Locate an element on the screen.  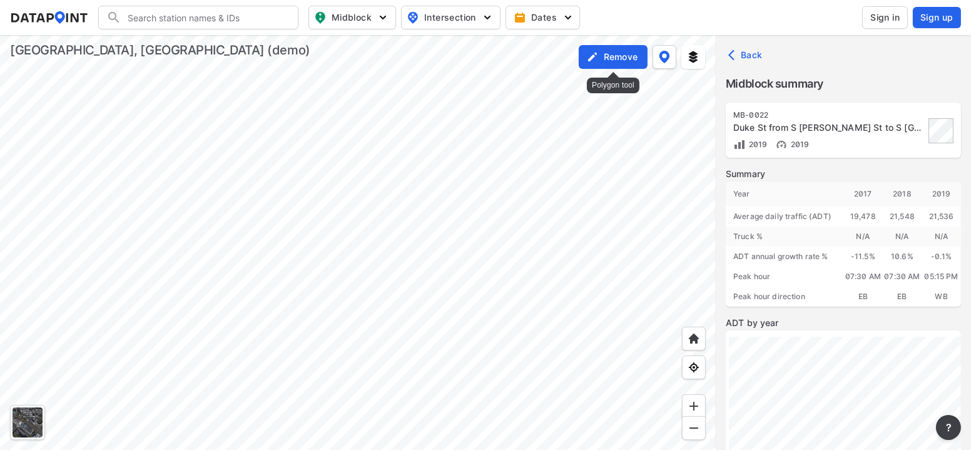
div: 2019 is located at coordinates (941, 194).